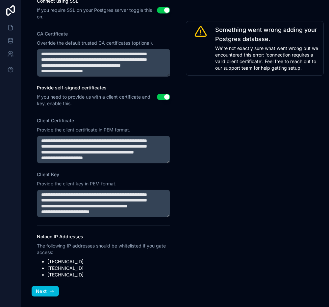 The height and width of the screenshot is (307, 329). What do you see at coordinates (97, 100) in the screenshot?
I see `div: If you need to provide us with a client certificate and key, enable this.` at bounding box center [97, 100].